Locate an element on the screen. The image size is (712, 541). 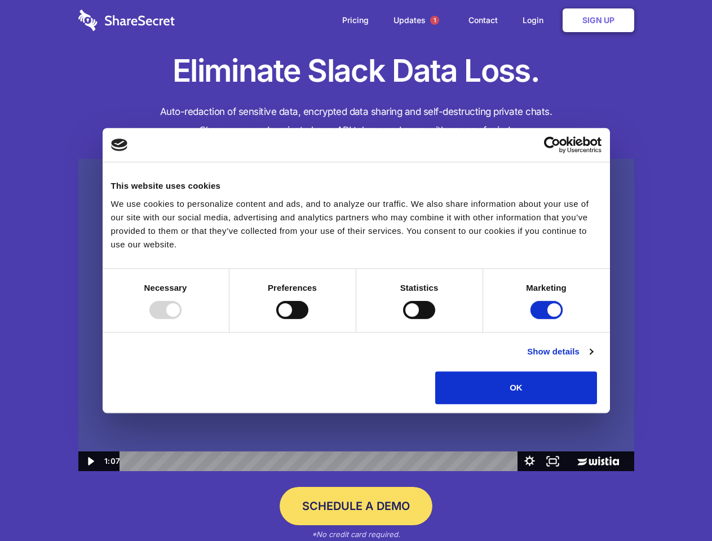
strong: Preferences is located at coordinates (292, 287).